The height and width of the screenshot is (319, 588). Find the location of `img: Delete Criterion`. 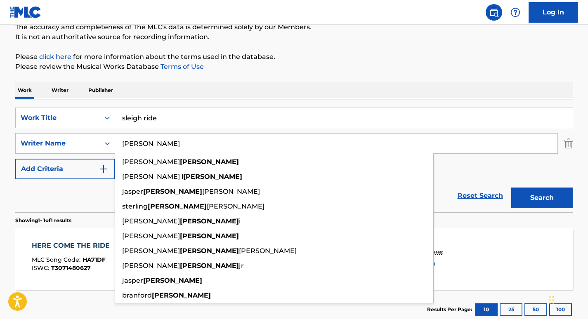

img: Delete Criterion is located at coordinates (568, 143).